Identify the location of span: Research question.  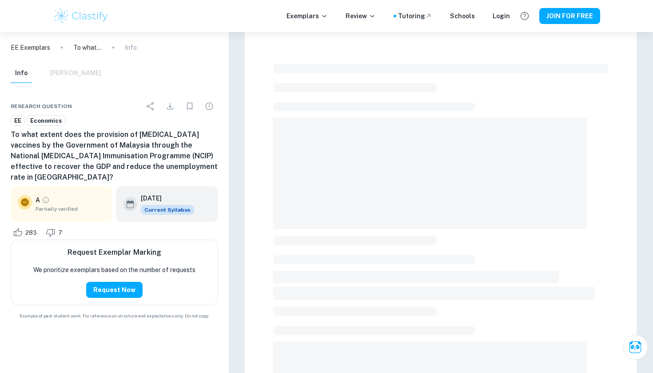
(41, 106).